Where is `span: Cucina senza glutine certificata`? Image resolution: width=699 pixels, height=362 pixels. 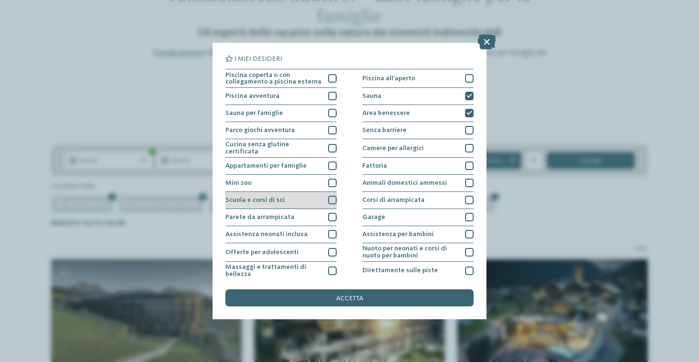 span: Cucina senza glutine certificata is located at coordinates (273, 148).